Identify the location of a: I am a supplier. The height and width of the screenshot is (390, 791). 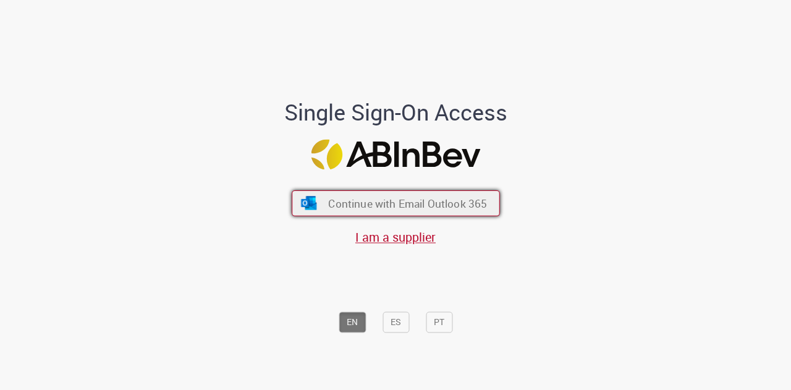
(396, 237).